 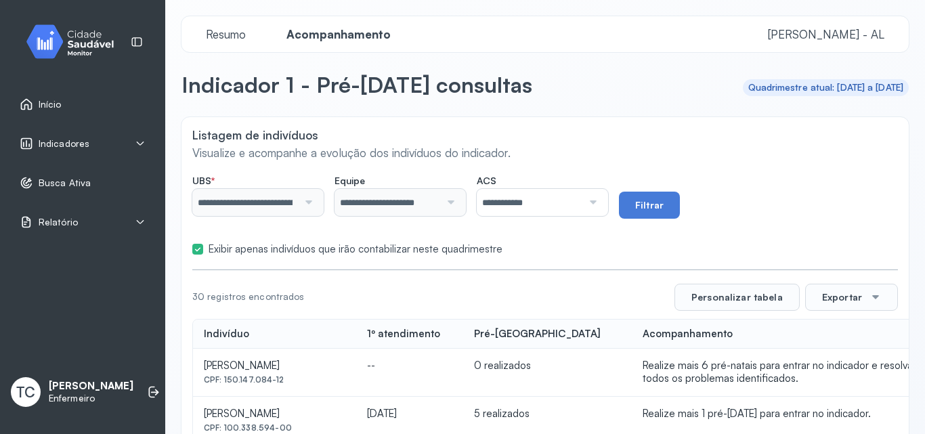 What do you see at coordinates (58, 222) in the screenshot?
I see `span: Relatório` at bounding box center [58, 222].